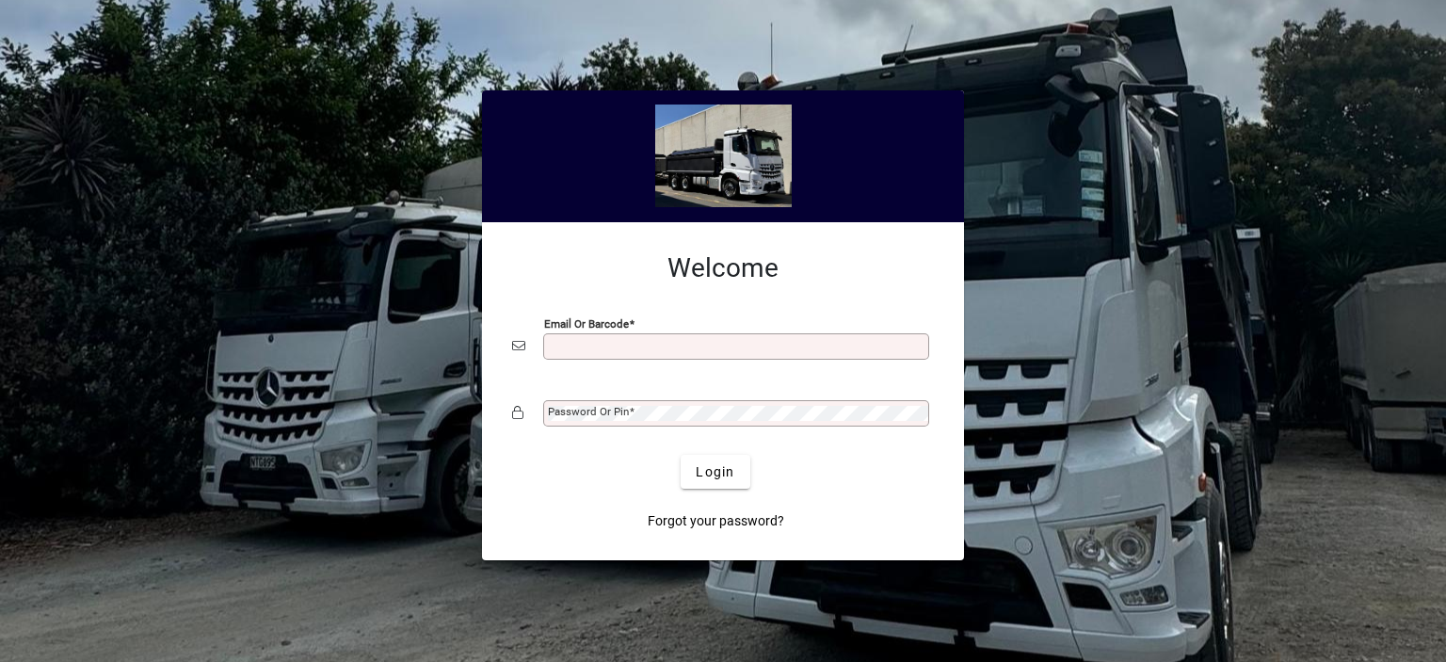 This screenshot has width=1446, height=662. What do you see at coordinates (587, 324) in the screenshot?
I see `mat-label: Email or Barcode` at bounding box center [587, 324].